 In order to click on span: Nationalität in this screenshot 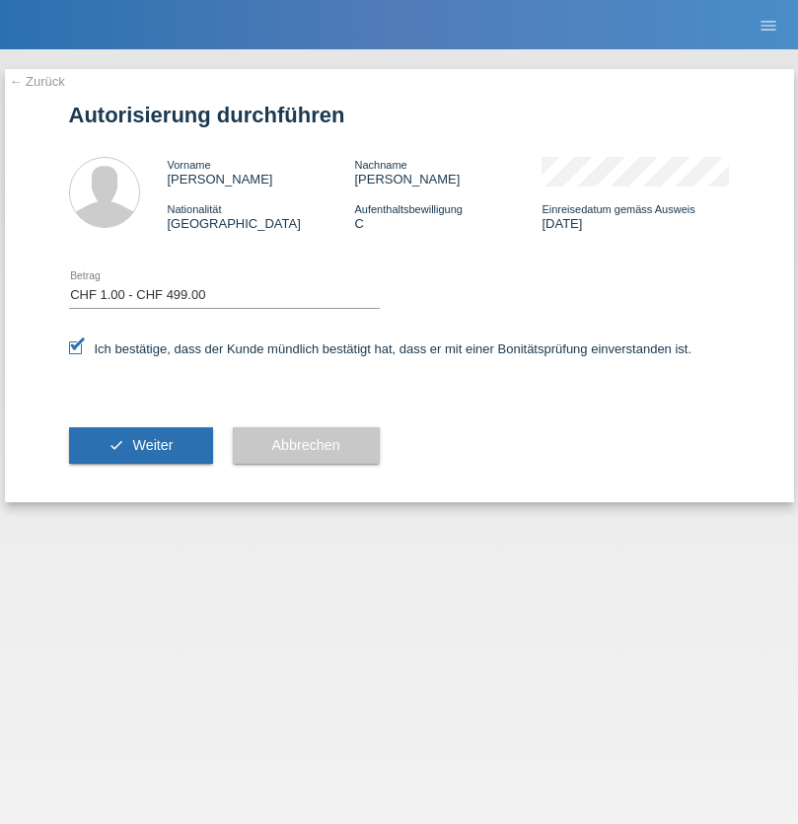, I will do `click(194, 209)`.